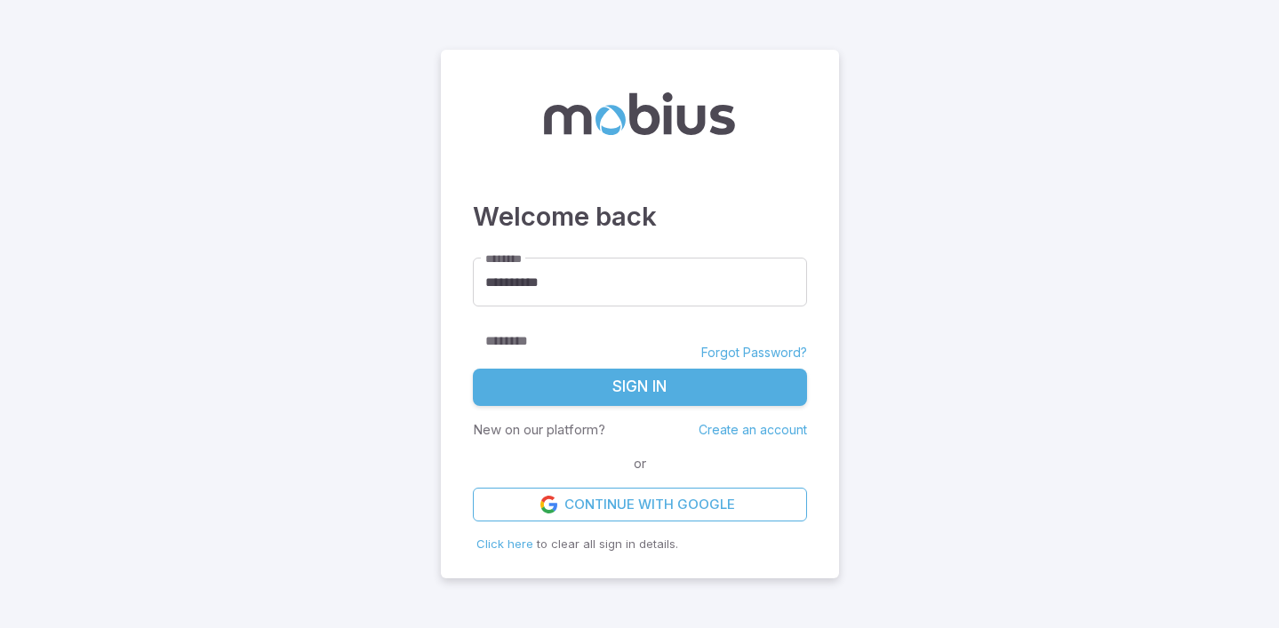 The height and width of the screenshot is (628, 1279). I want to click on p: to clear all sign in details., so click(640, 545).